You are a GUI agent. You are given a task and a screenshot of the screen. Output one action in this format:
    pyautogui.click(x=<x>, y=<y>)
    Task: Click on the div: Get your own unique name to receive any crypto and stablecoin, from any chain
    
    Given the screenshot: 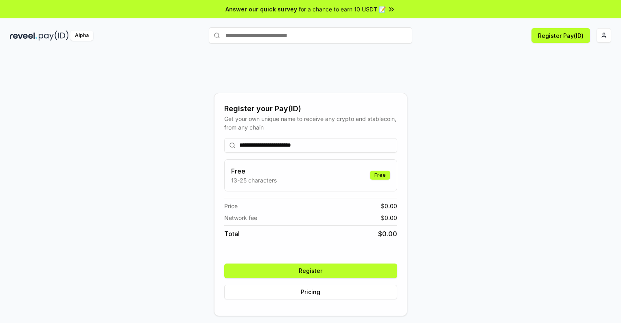 What is the action you would take?
    pyautogui.click(x=311, y=123)
    